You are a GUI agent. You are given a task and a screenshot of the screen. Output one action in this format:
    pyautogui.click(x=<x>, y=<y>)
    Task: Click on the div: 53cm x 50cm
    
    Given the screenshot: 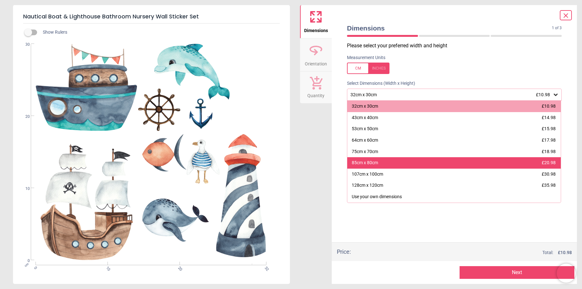 What is the action you would take?
    pyautogui.click(x=365, y=129)
    